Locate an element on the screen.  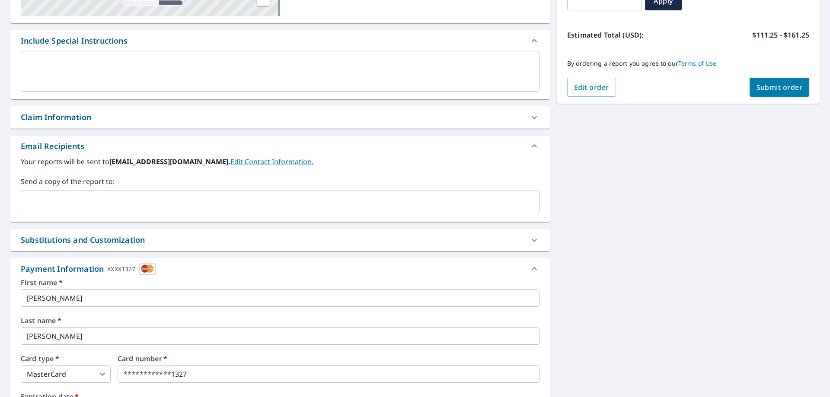
div: Payment Information is located at coordinates (88, 269).